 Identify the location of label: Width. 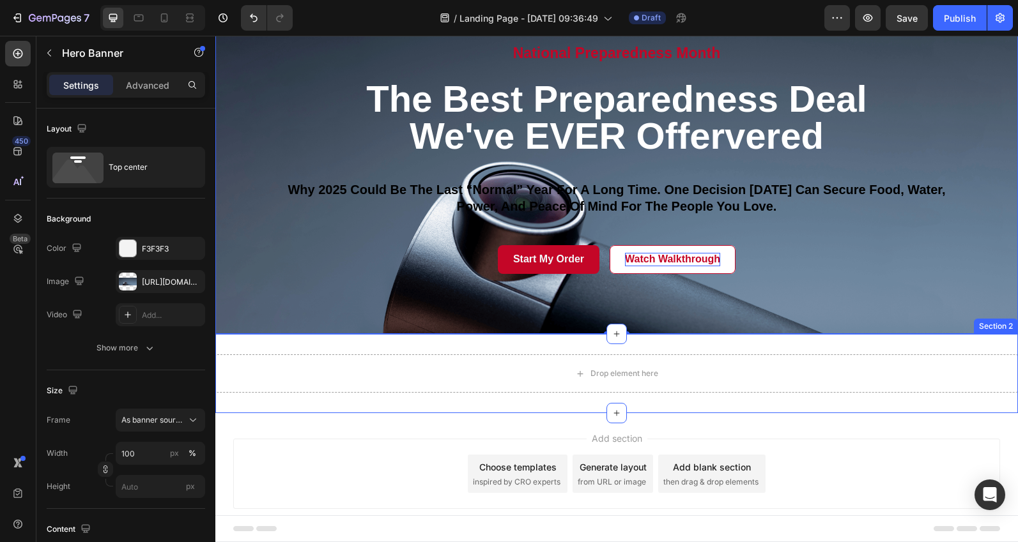
(57, 454).